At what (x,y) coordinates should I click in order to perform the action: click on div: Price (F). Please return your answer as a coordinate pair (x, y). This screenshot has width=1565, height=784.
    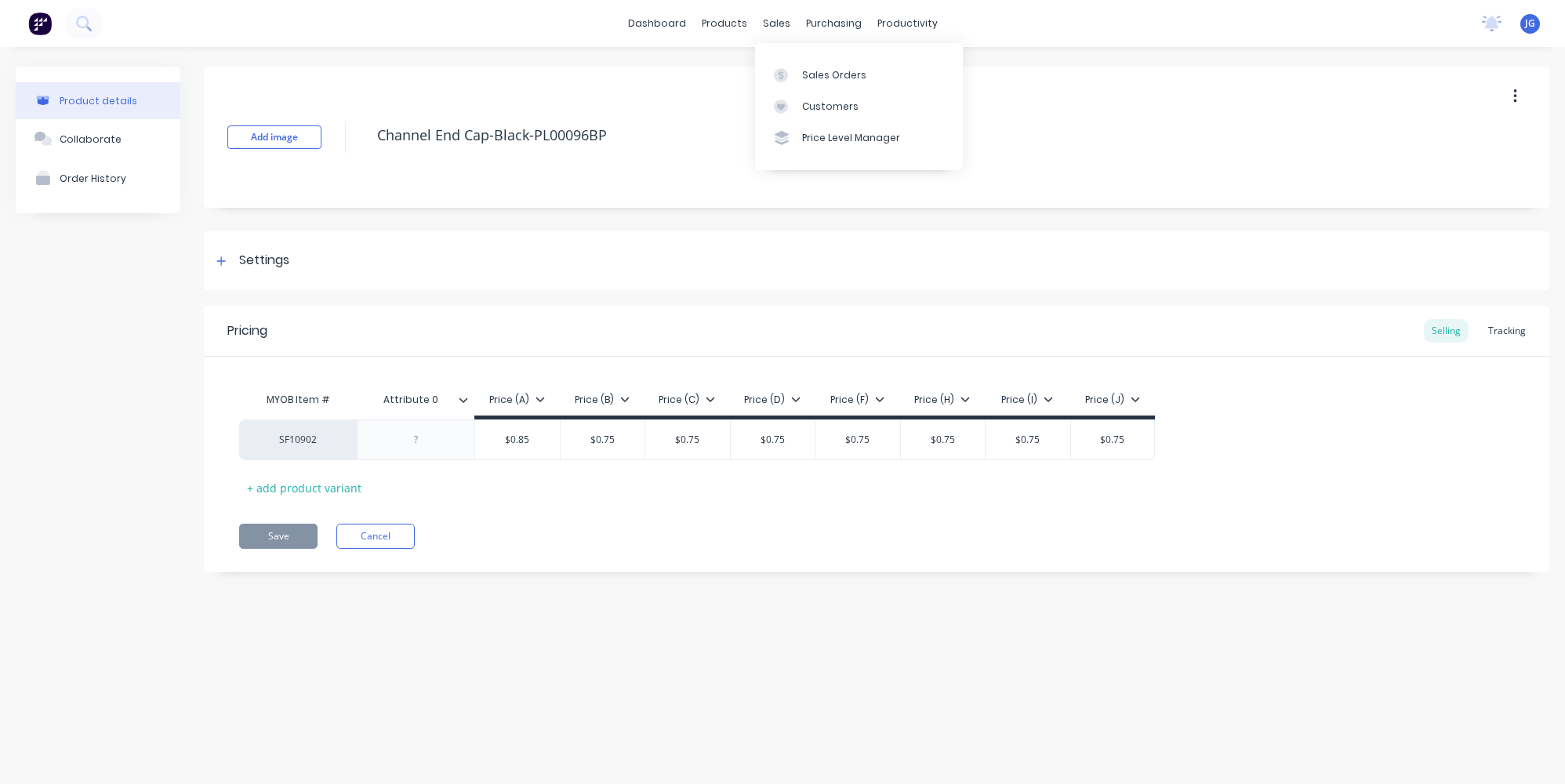
    Looking at the image, I should click on (857, 400).